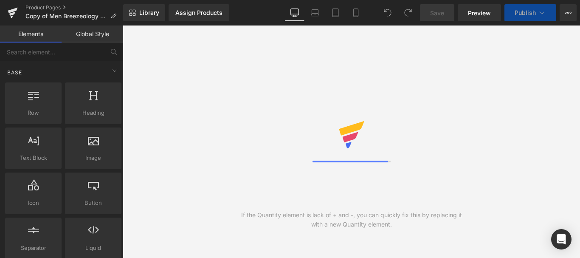 The image size is (580, 258). I want to click on span: Preview, so click(479, 13).